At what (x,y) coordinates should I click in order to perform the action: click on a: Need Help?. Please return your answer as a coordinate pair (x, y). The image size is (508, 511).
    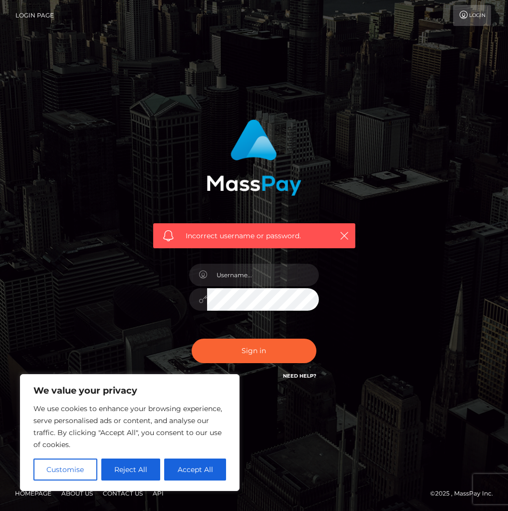
    Looking at the image, I should click on (300, 375).